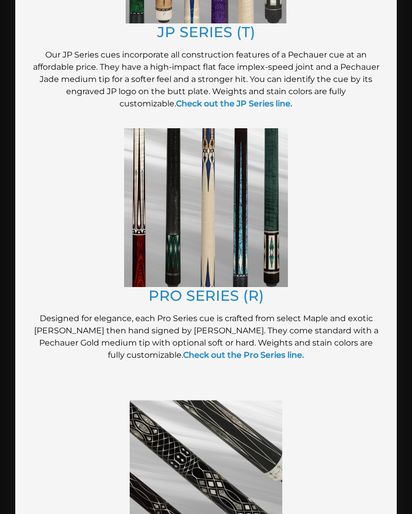 Image resolution: width=412 pixels, height=514 pixels. What do you see at coordinates (206, 79) in the screenshot?
I see `p: Our JP Series cues incorporate all construction features of a Pechauer cue at an affordable price...` at bounding box center [206, 79].